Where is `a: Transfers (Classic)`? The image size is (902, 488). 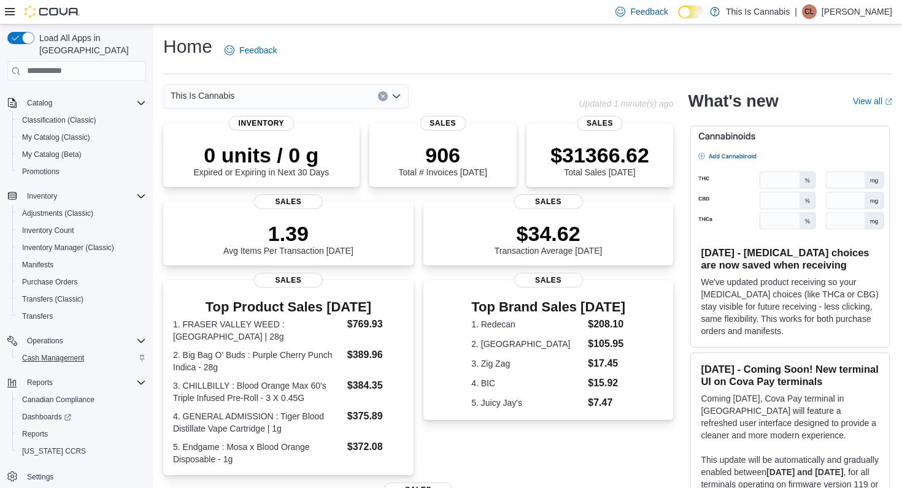 a: Transfers (Classic) is located at coordinates (53, 299).